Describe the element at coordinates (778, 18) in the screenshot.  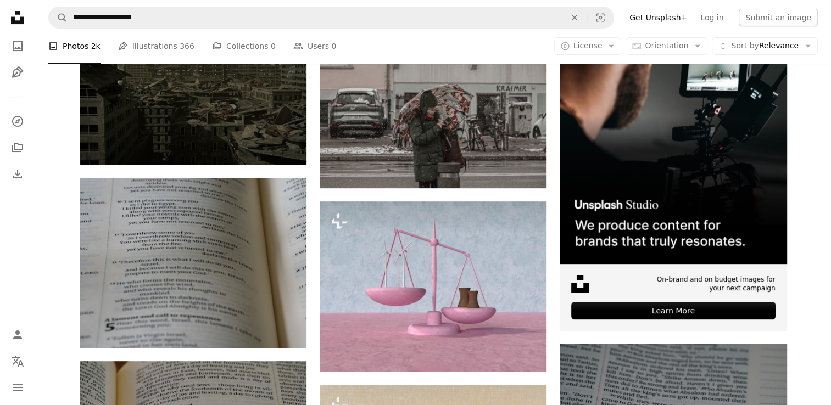
I see `button: Submit an image` at that location.